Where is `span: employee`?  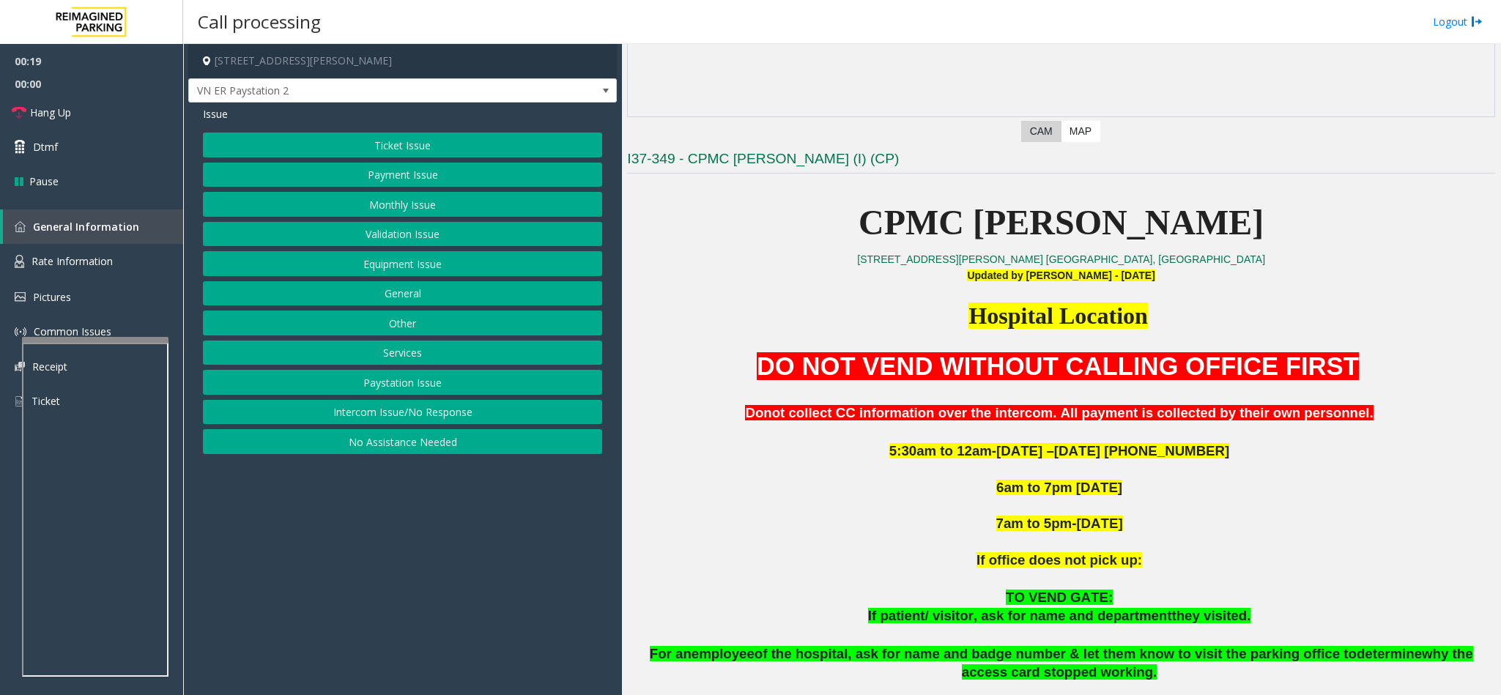 span: employee is located at coordinates (723, 654).